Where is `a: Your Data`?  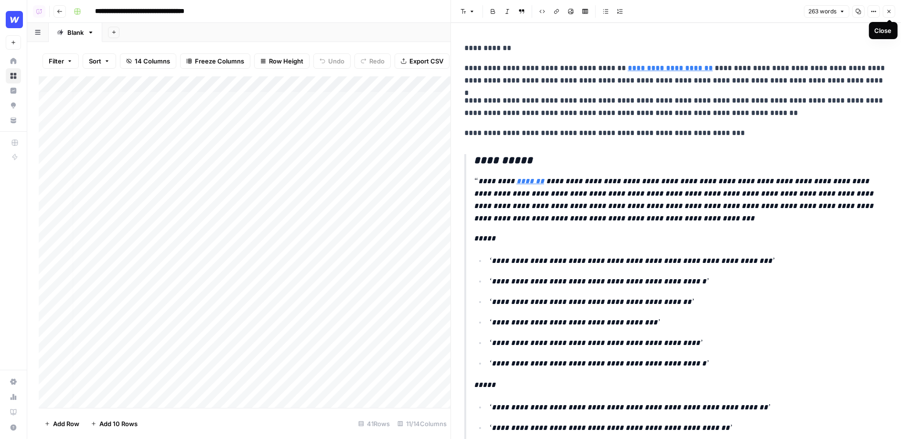
a: Your Data is located at coordinates (13, 120).